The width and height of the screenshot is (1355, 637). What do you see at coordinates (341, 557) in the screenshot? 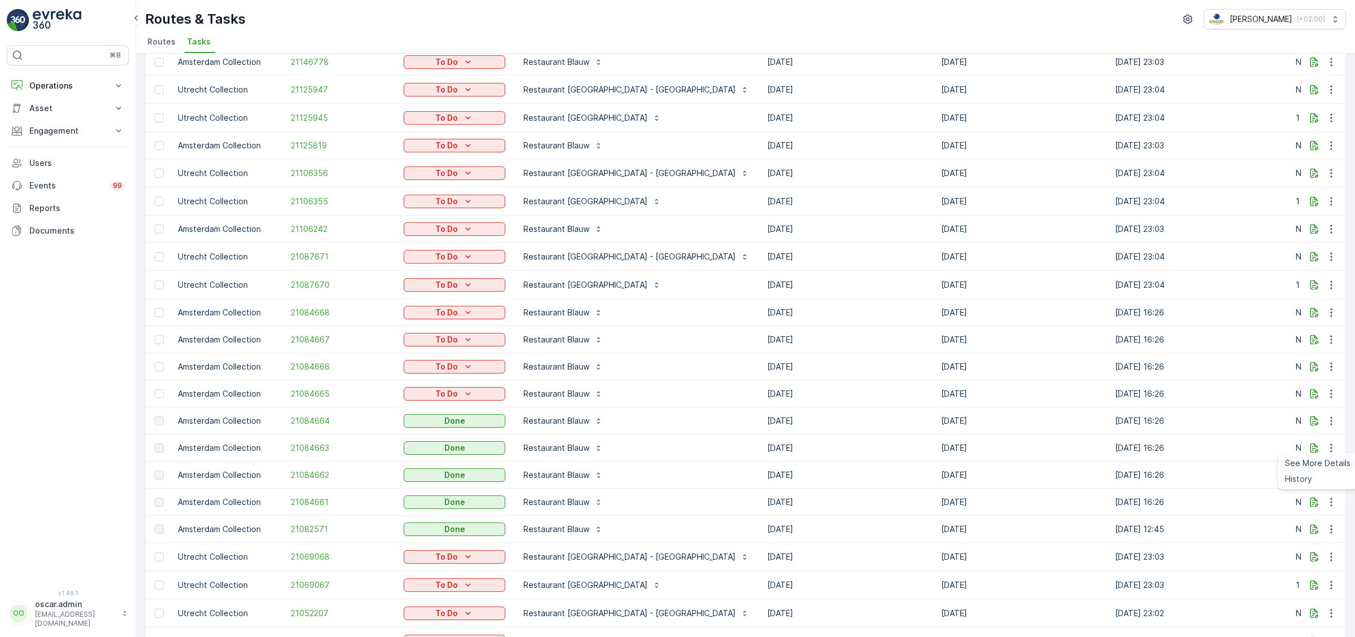
I see `a: 21069068` at bounding box center [341, 557].